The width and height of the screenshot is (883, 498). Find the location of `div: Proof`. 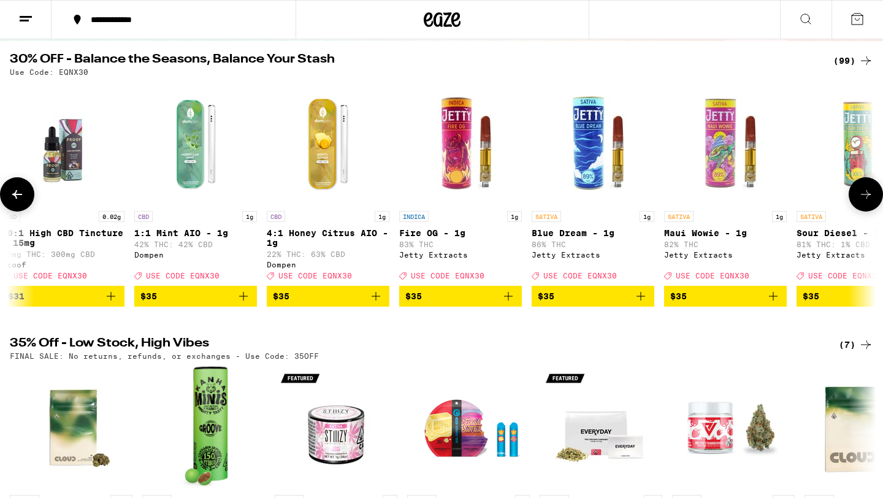

div: Proof is located at coordinates (63, 264).